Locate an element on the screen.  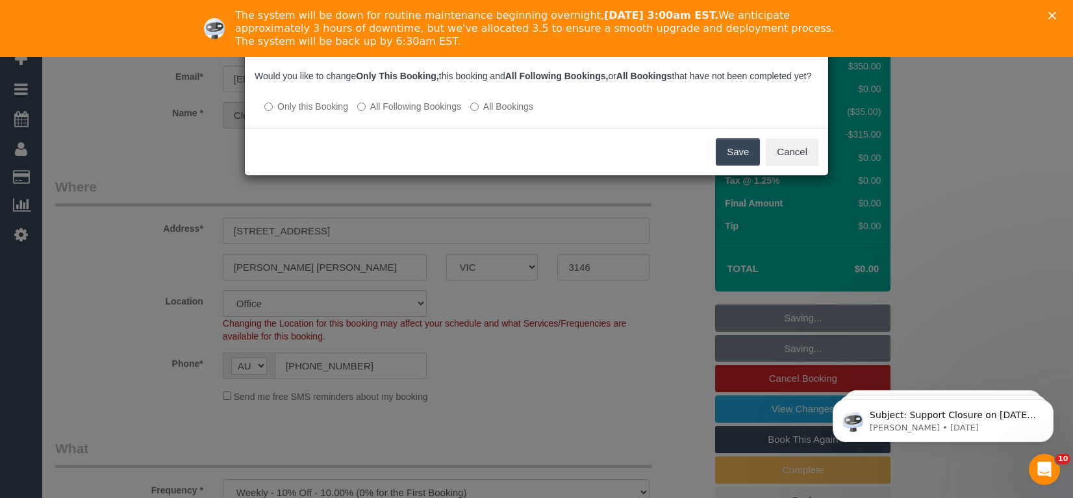
div: The system will be down for routine maintenance beginning overnight, We anticipate approximately ... is located at coordinates (542, 29).